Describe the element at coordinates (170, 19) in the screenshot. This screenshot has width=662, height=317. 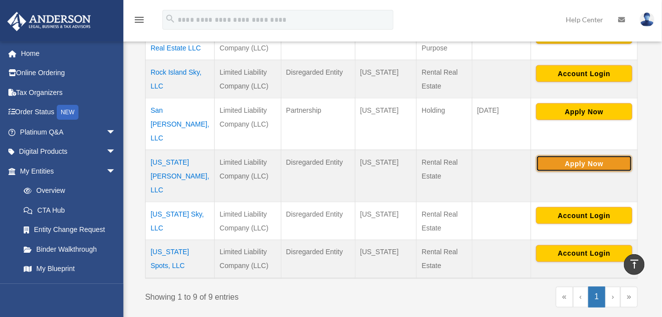
I see `i: search` at that location.